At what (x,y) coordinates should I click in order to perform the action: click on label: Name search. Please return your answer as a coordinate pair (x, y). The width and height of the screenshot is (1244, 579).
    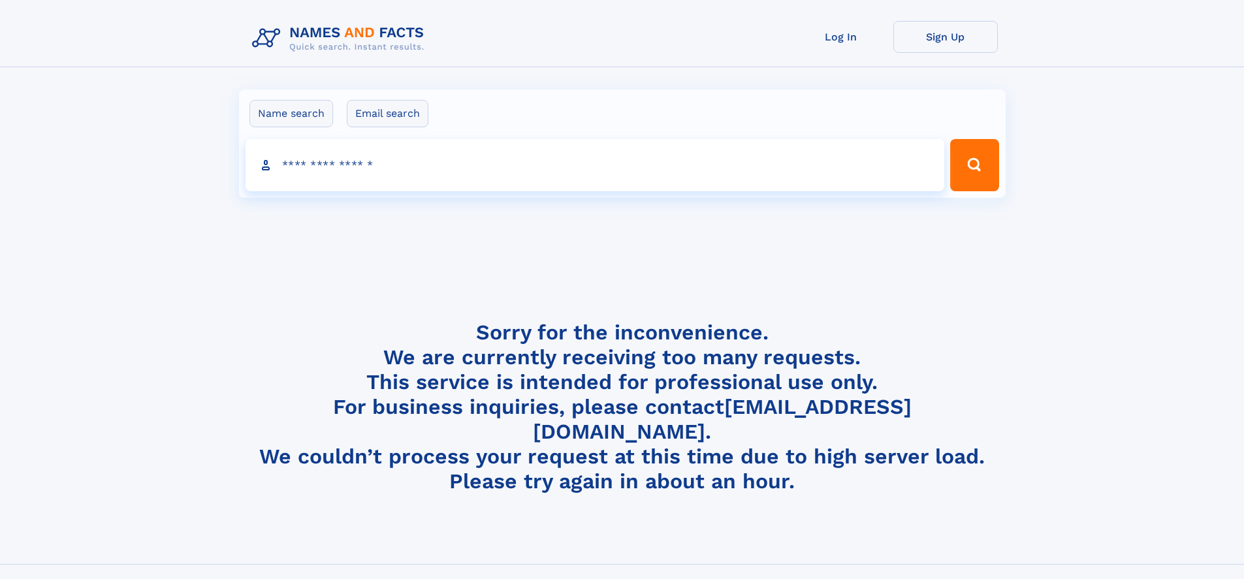
    Looking at the image, I should click on (291, 114).